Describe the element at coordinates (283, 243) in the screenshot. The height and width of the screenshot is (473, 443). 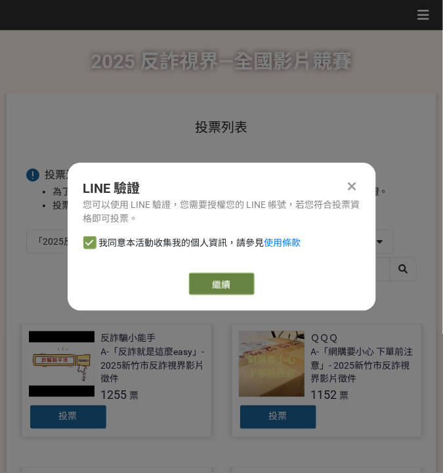
I see `a: 使用條款` at that location.